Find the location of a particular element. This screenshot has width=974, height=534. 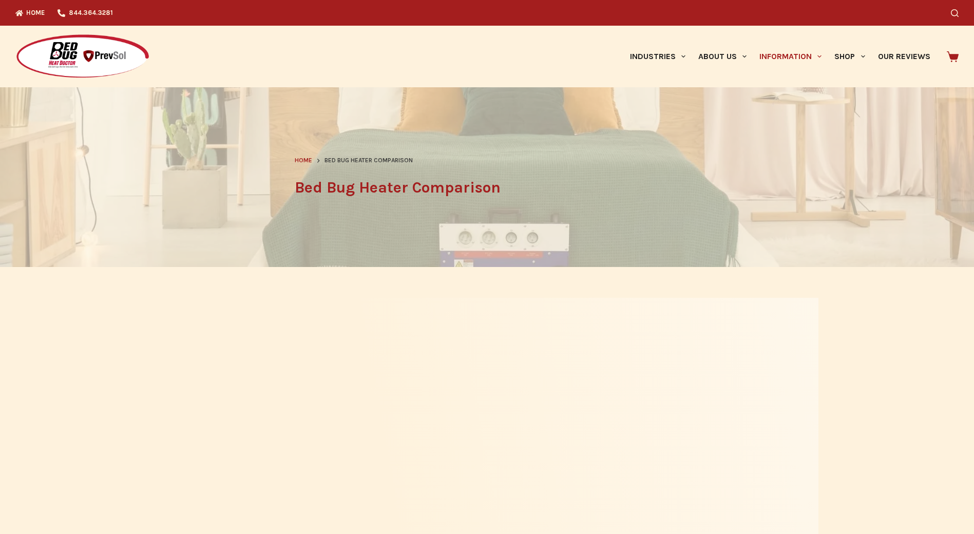

nav: Primary is located at coordinates (780, 56).